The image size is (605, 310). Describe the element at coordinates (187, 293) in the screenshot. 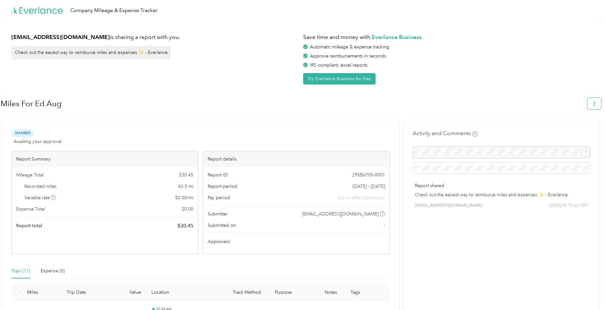

I see `th: Location` at that location.